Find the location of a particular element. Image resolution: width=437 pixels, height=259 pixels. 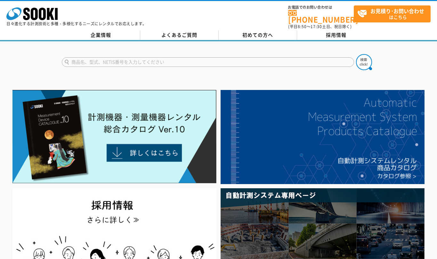

span: はこちら is located at coordinates (394, 14).